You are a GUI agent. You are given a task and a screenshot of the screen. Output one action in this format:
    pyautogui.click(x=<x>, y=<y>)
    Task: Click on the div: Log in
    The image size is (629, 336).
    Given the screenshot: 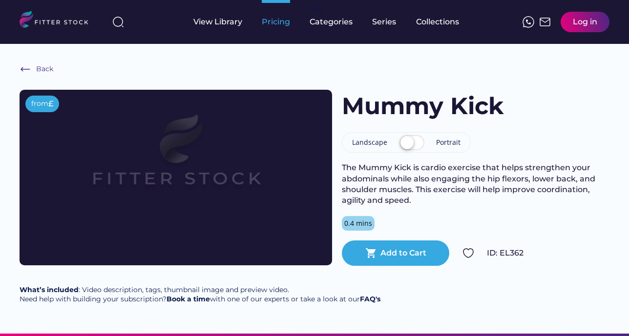 What is the action you would take?
    pyautogui.click(x=585, y=22)
    